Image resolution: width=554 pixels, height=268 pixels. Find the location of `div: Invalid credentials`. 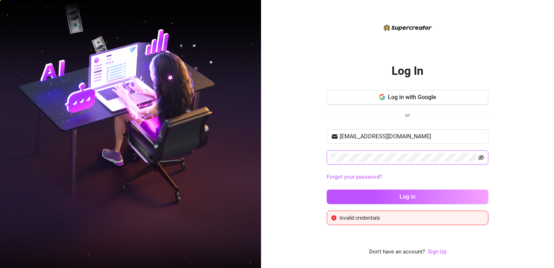

div: Invalid credentials is located at coordinates (412, 218).